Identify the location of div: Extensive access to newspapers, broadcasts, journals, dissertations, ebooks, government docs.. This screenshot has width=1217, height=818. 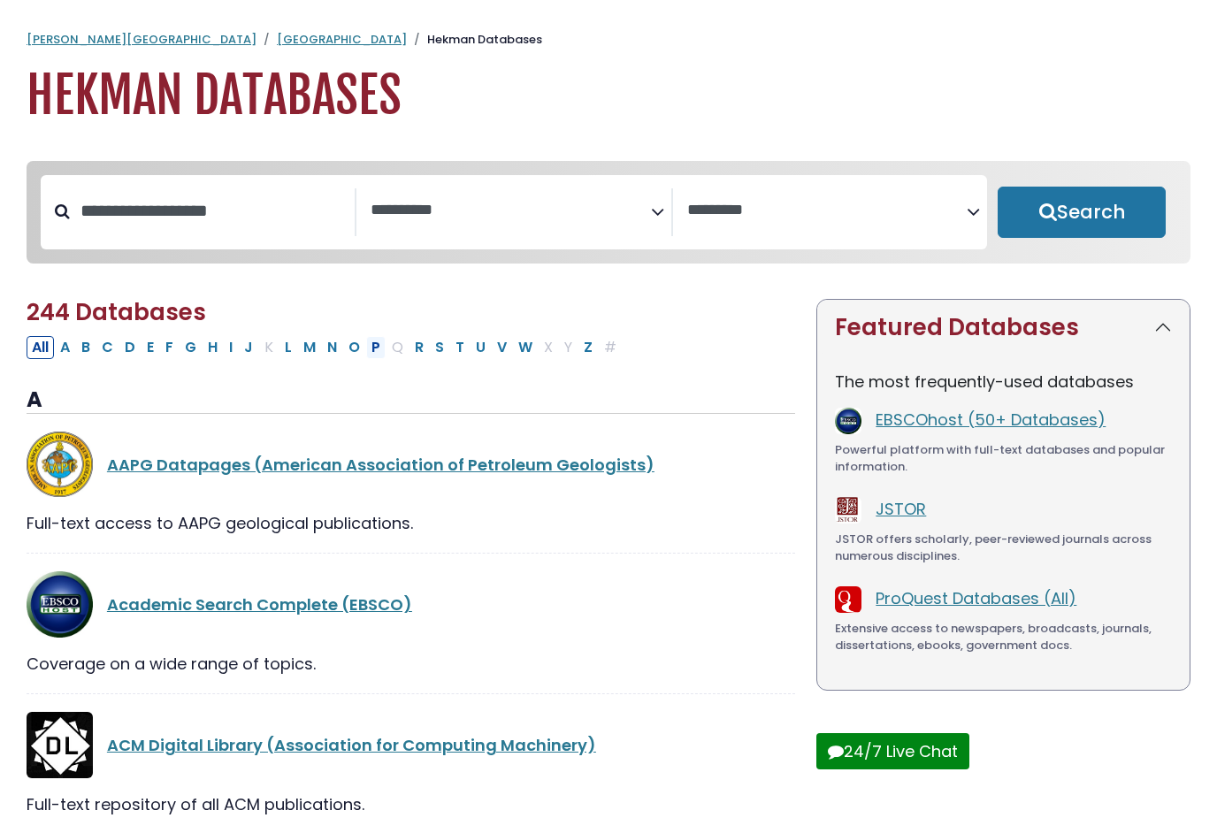
(1003, 637).